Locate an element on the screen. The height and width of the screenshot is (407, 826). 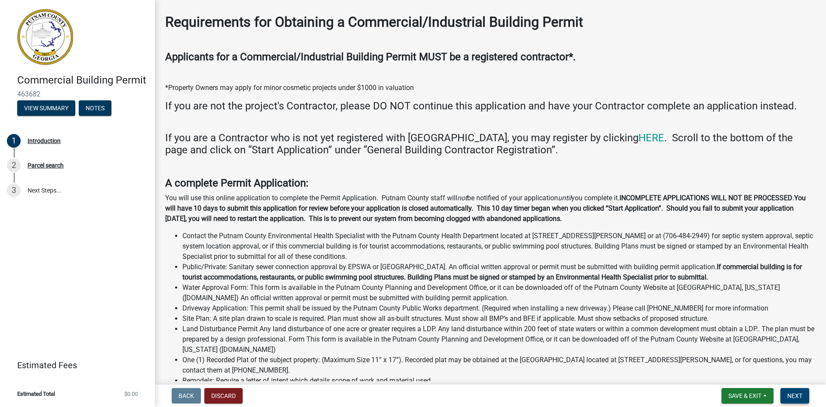
a: Estimated Fees is located at coordinates (74, 365).